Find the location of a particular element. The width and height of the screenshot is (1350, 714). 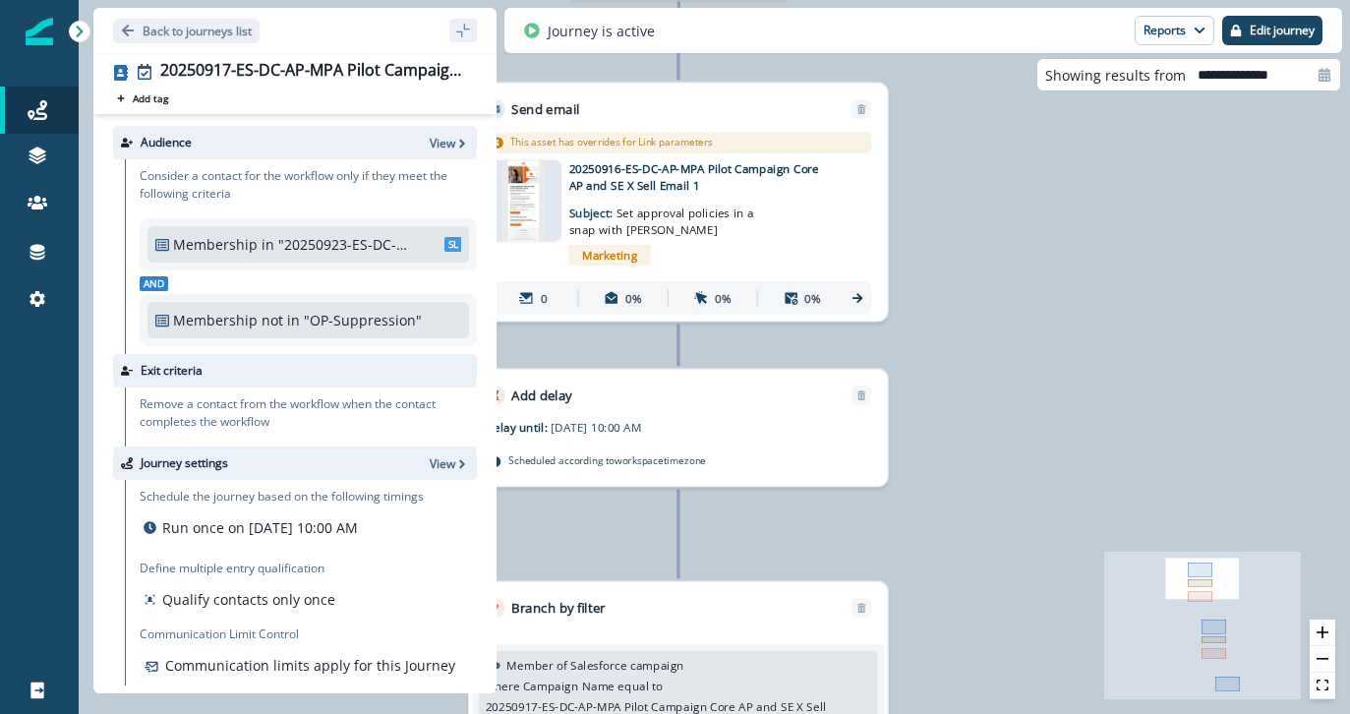

img: email asset unavailable is located at coordinates (523, 201).